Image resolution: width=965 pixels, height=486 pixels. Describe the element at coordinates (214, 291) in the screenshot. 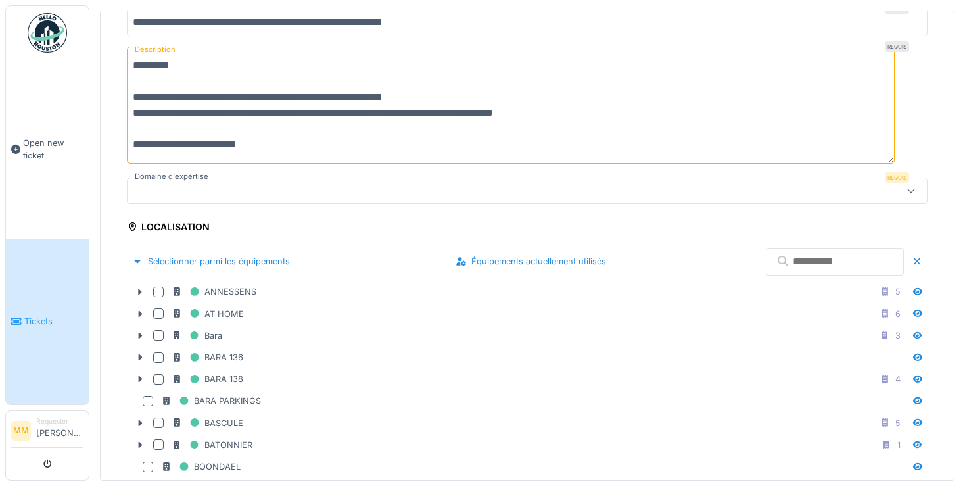

I see `div: ANNESSENS` at that location.